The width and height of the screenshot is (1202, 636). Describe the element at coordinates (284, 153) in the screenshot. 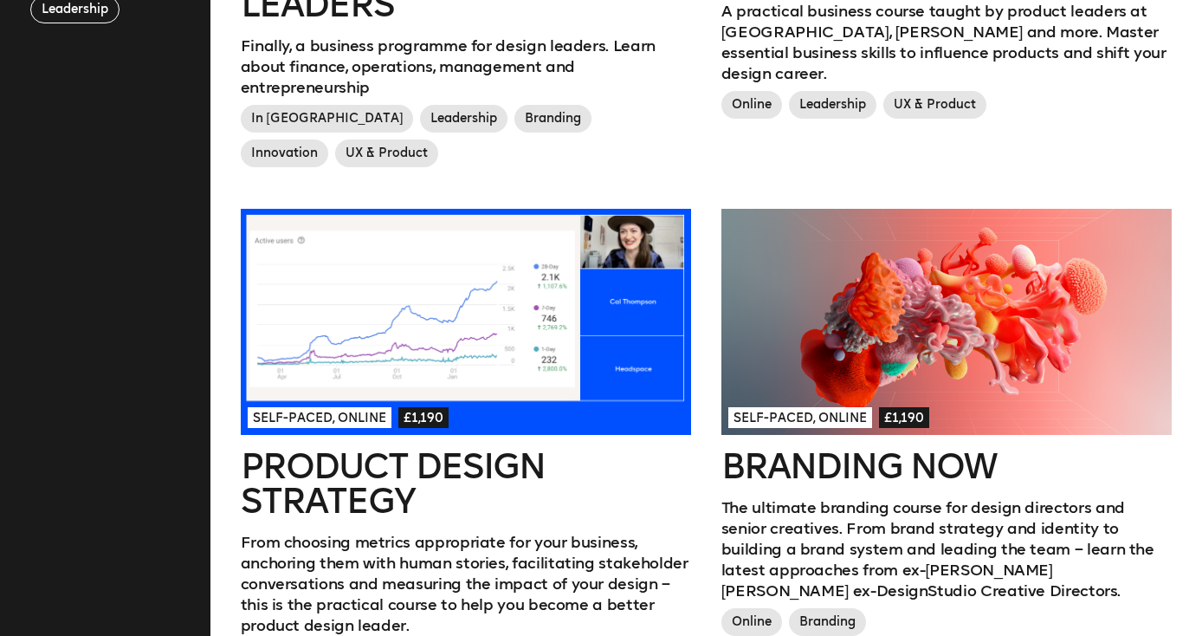

I see `span: Innovation` at that location.